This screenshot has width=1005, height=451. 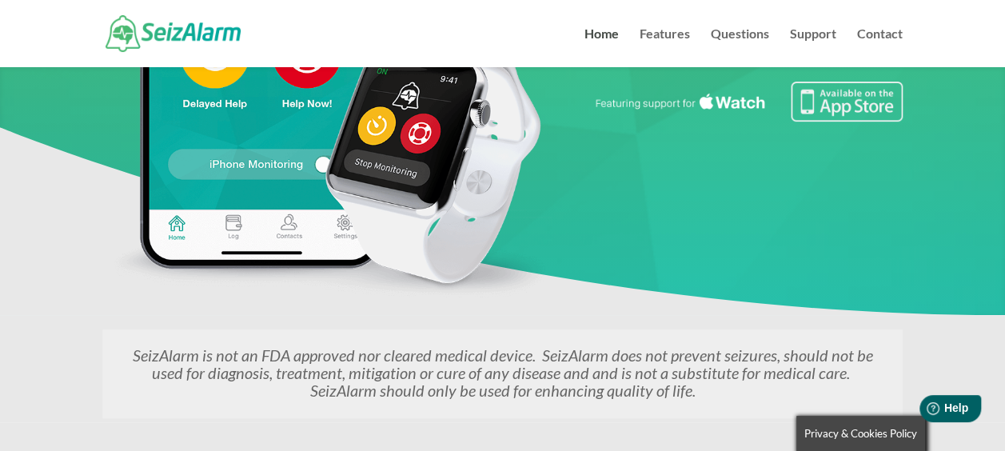 What do you see at coordinates (94, 19) in the screenshot?
I see `span: Help` at bounding box center [94, 19].